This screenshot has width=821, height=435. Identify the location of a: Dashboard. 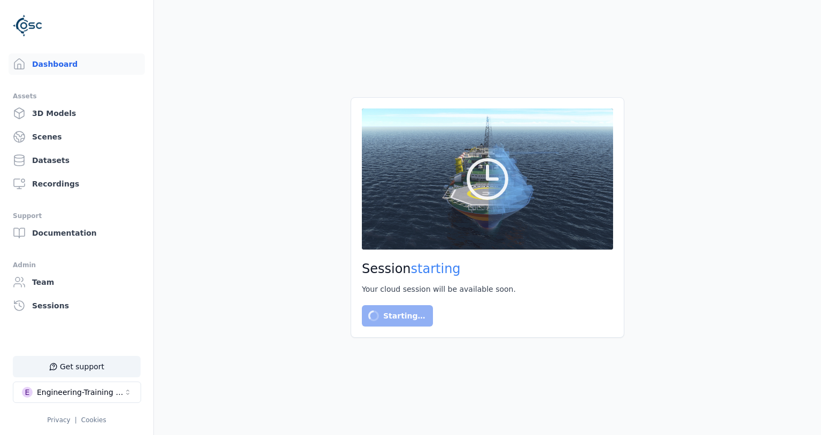
(76, 64).